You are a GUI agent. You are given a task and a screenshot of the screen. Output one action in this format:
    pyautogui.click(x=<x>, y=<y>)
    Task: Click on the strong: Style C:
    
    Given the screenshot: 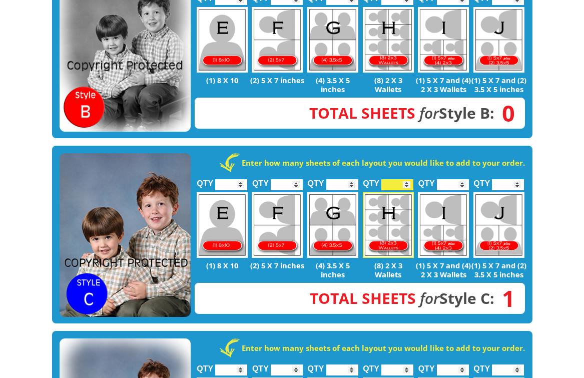 What is the action you would take?
    pyautogui.click(x=402, y=298)
    